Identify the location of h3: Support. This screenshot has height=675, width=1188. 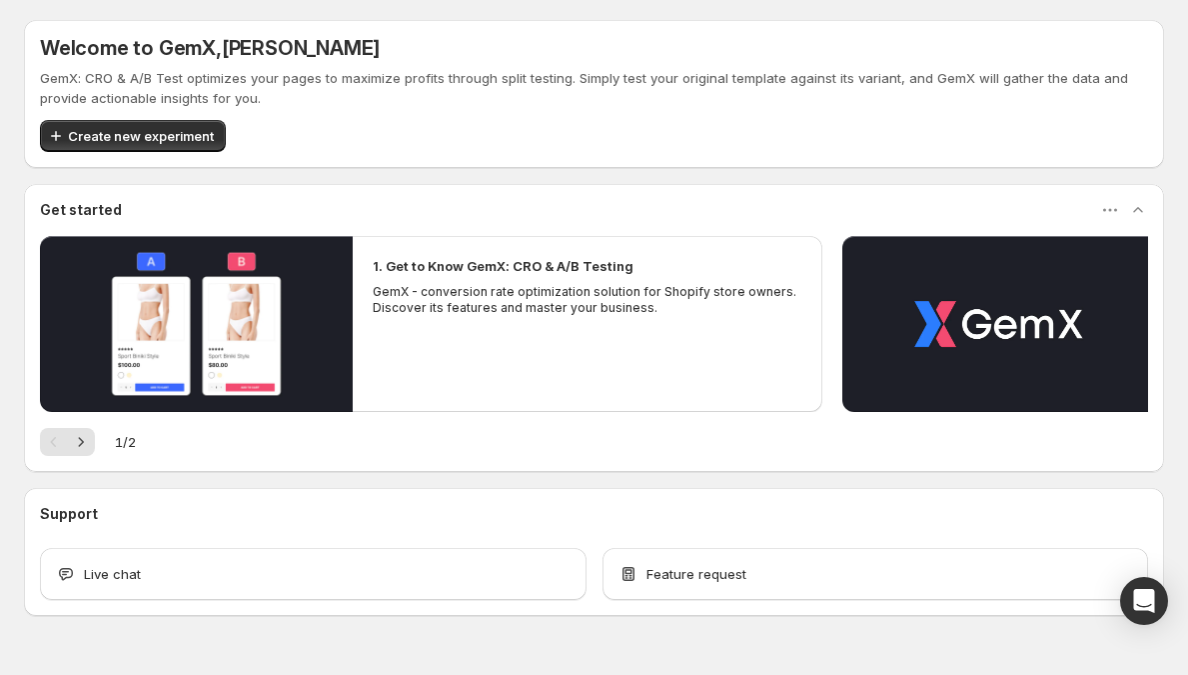
(69, 514).